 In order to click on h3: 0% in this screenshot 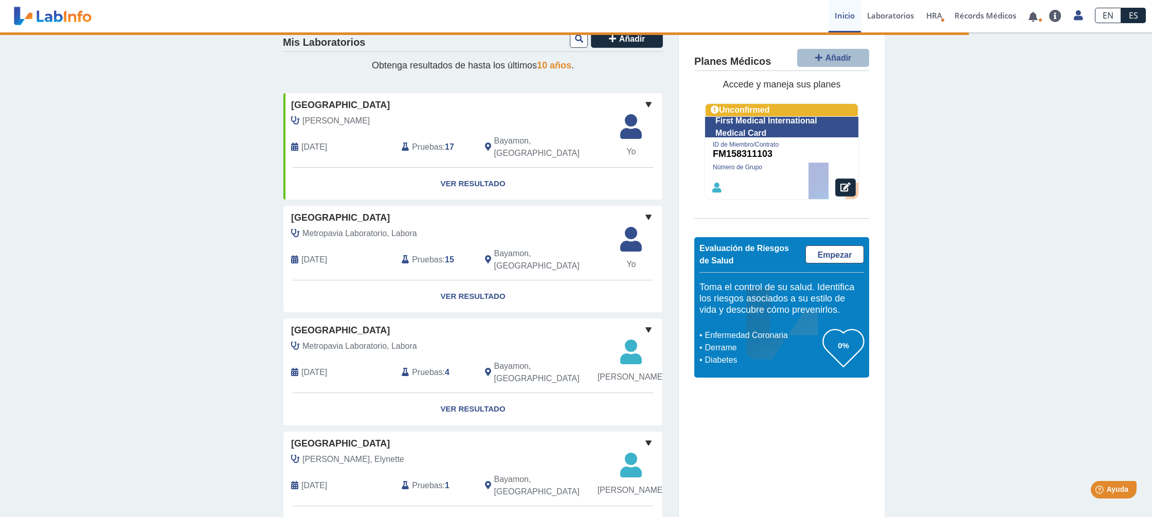, I will do `click(843, 345)`.